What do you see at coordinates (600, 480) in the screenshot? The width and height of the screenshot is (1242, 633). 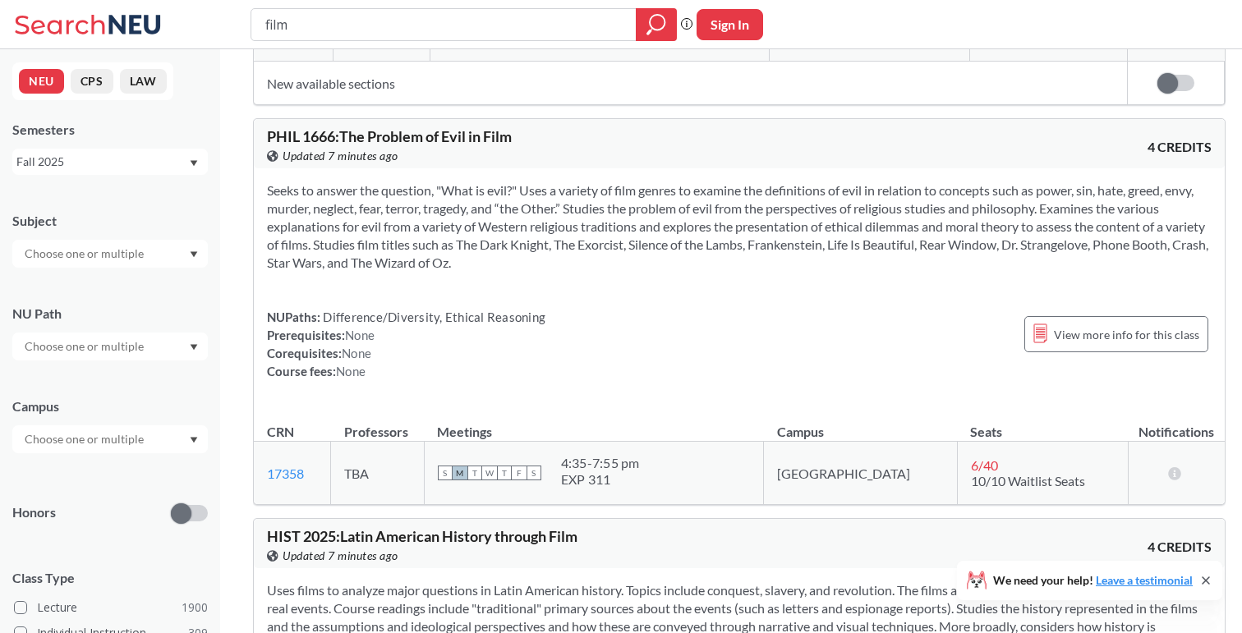 I see `div: EXP 311` at bounding box center [600, 480].